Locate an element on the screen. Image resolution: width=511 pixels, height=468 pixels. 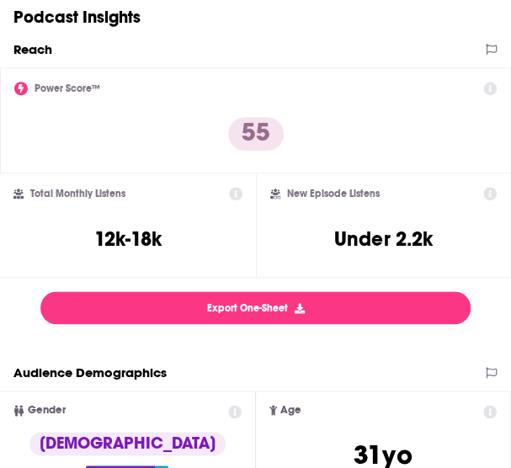
span: Age is located at coordinates (291, 410).